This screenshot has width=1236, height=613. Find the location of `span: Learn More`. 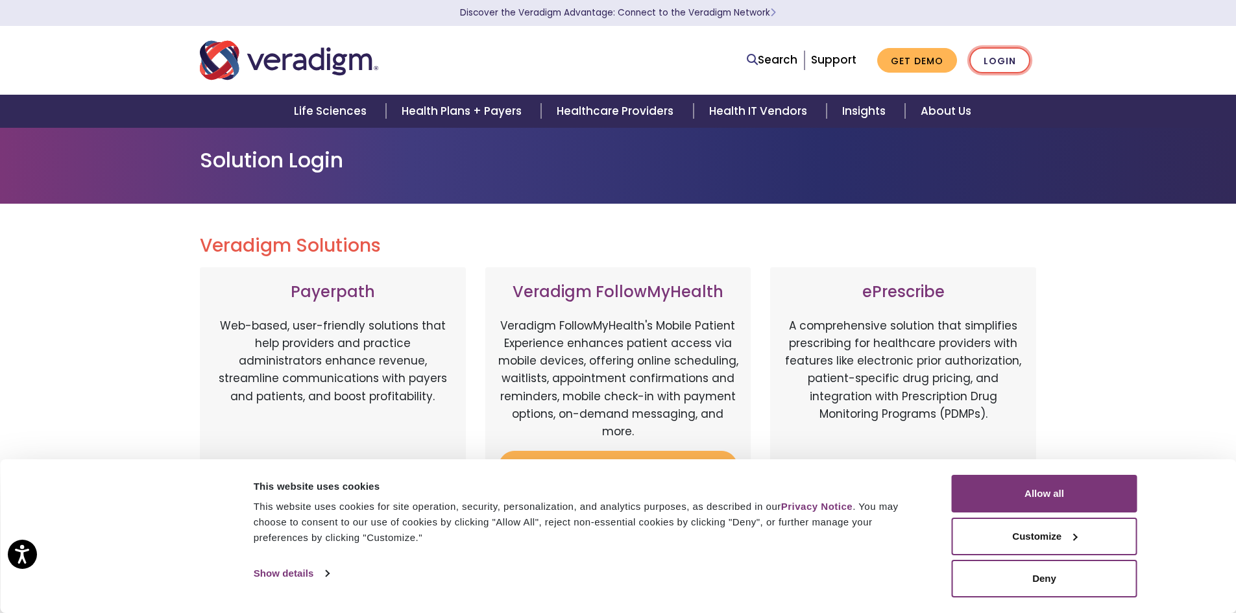

span: Learn More is located at coordinates (773, 12).